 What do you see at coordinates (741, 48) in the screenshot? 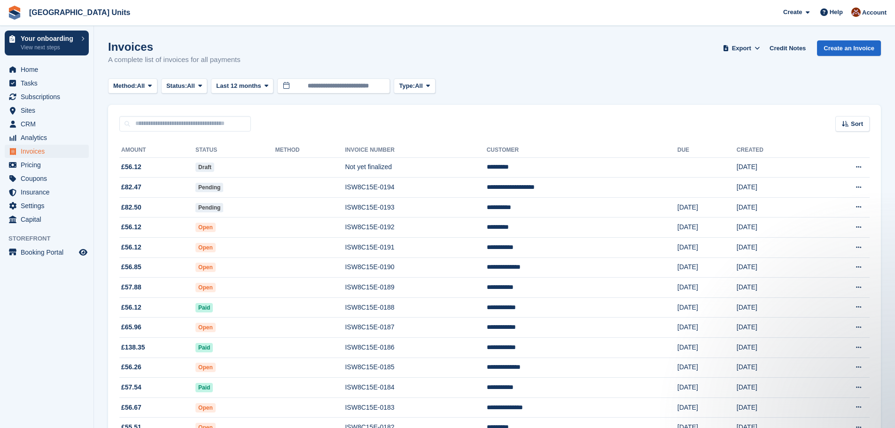
I see `button: Export` at bounding box center [741, 48].